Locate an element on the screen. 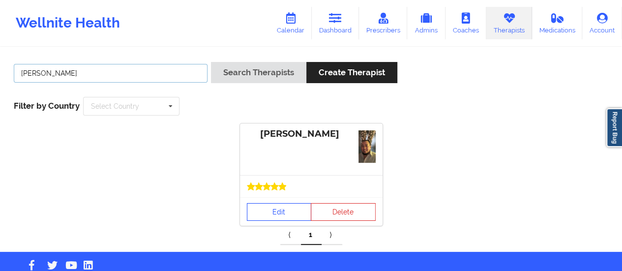 The width and height of the screenshot is (622, 271). a: Account is located at coordinates (602, 23).